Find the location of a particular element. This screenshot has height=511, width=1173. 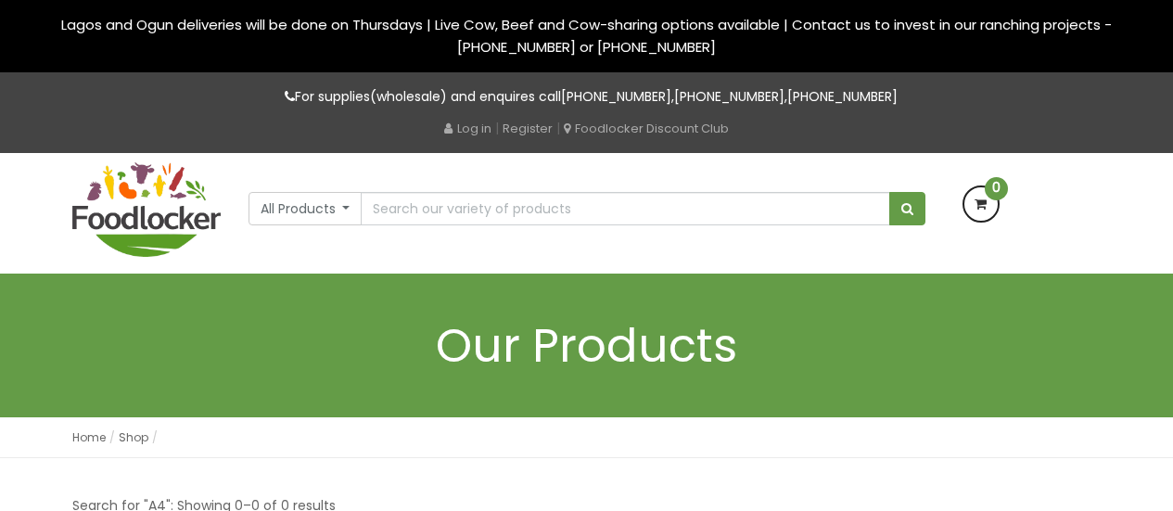

a: Foodlocker Discount Club is located at coordinates (646, 128).